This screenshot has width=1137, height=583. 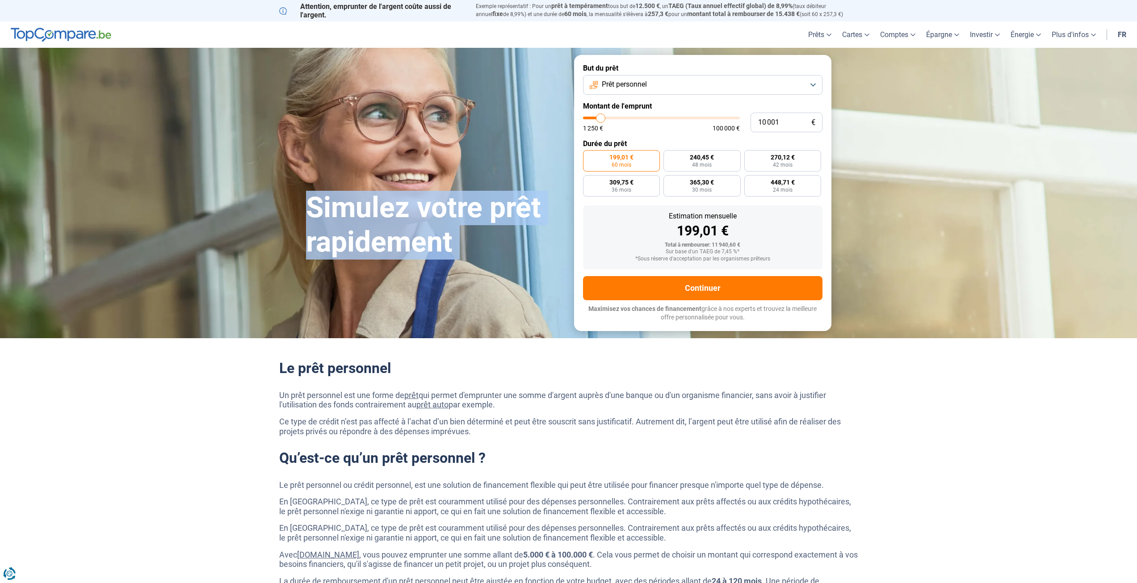 I want to click on a: Prêts, so click(x=820, y=34).